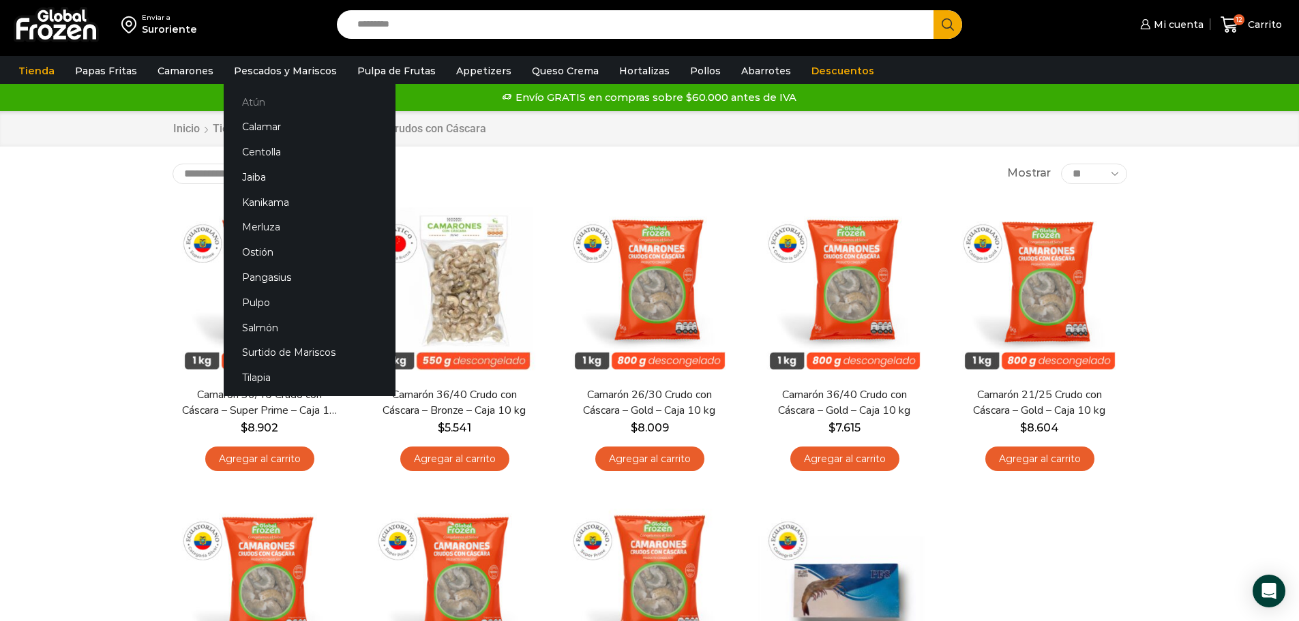 This screenshot has height=621, width=1299. What do you see at coordinates (259, 428) in the screenshot?
I see `bdi: 8.902` at bounding box center [259, 428].